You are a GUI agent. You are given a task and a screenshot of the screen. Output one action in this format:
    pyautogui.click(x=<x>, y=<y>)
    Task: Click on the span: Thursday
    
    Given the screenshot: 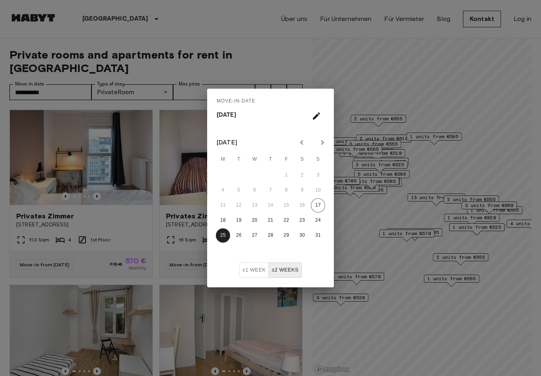 What is the action you would take?
    pyautogui.click(x=270, y=160)
    